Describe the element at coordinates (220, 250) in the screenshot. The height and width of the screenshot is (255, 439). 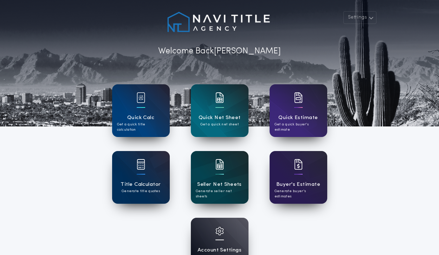
I see `h1: Account Settings` at that location.